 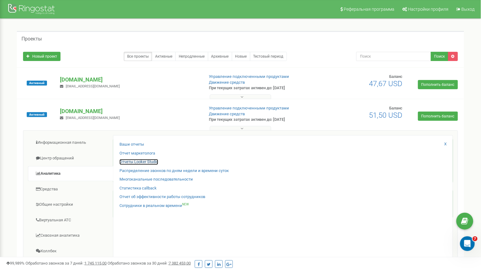 I want to click on a: Распределение звонков по дням недели и времени суток, so click(x=174, y=171).